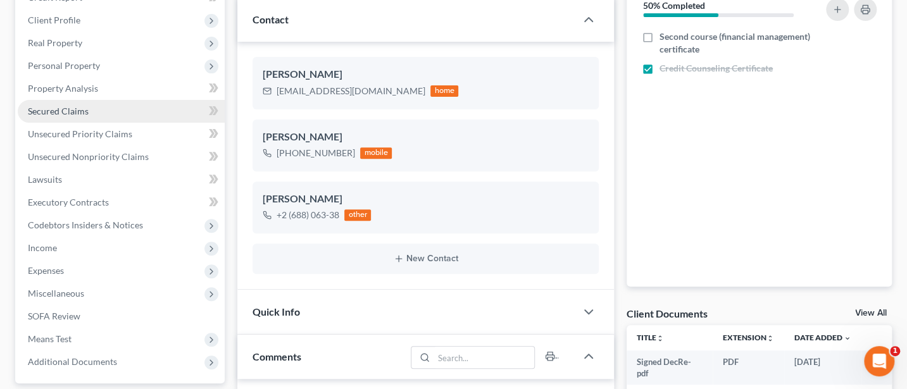 The image size is (907, 389). Describe the element at coordinates (376, 153) in the screenshot. I see `div: mobile` at that location.